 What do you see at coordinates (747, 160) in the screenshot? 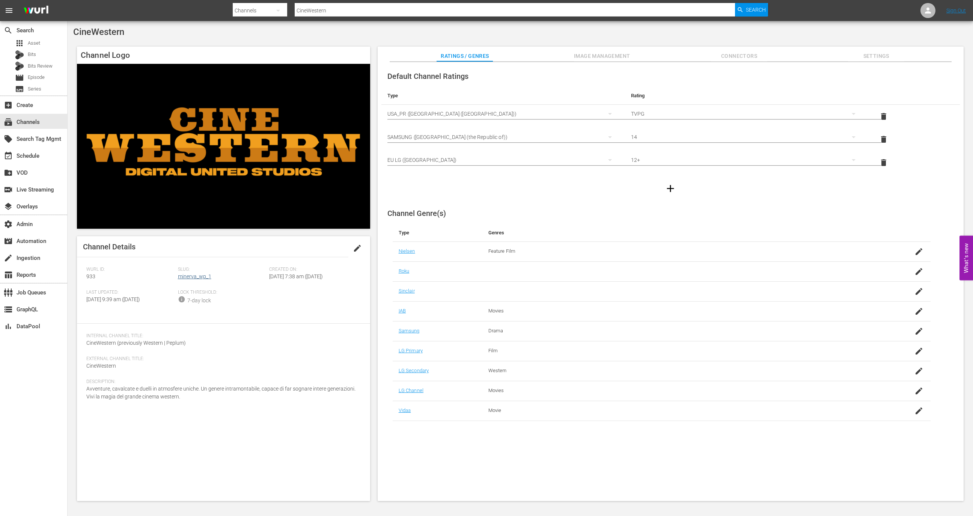
I see `div: 12+` at bounding box center [747, 160].